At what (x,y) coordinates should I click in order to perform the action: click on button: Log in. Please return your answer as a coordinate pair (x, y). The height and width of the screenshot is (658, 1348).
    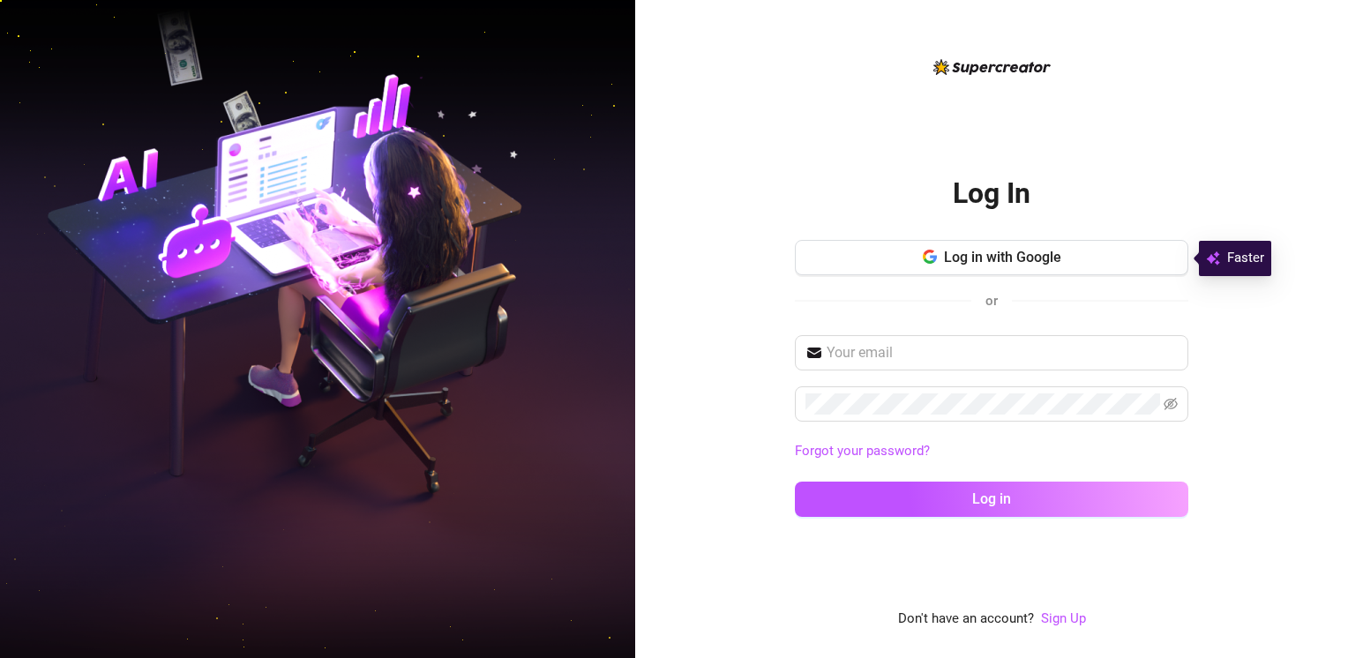
    Looking at the image, I should click on (991, 499).